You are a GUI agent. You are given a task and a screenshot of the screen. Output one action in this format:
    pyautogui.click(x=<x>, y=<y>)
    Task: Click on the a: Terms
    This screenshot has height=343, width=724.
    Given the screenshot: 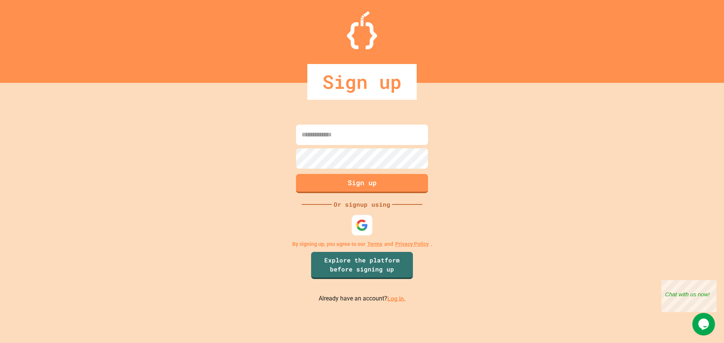 What is the action you would take?
    pyautogui.click(x=375, y=244)
    